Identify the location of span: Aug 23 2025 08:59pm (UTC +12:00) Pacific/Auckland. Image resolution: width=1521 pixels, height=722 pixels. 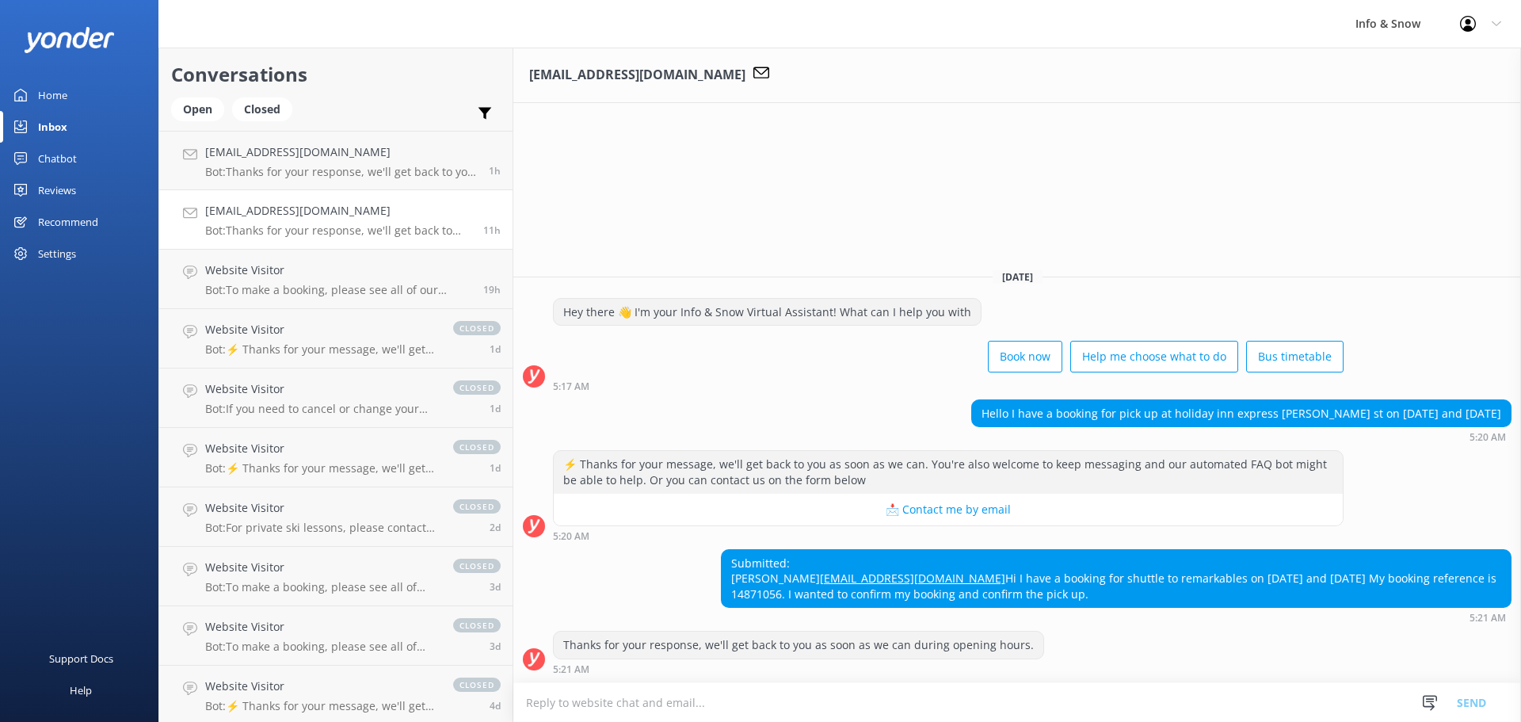
(492, 289).